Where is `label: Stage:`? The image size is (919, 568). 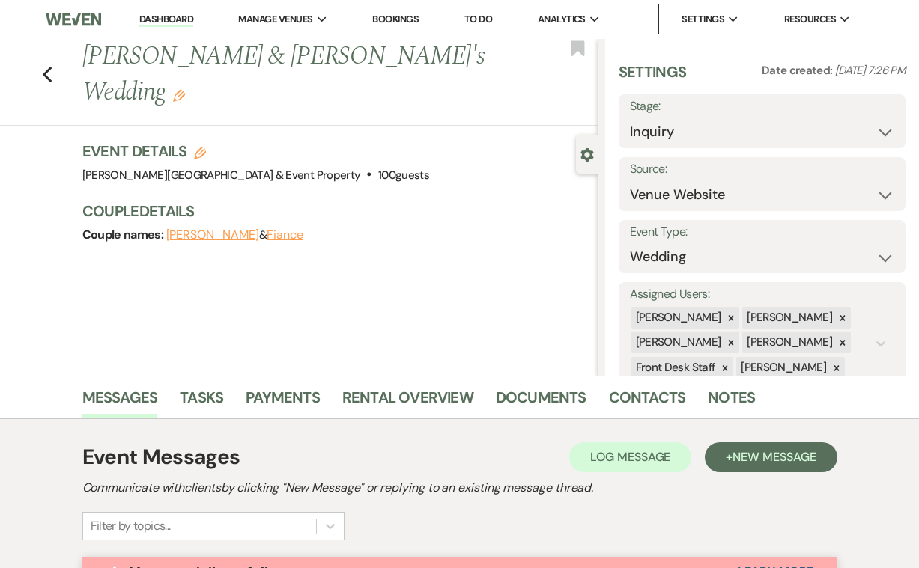 label: Stage: is located at coordinates (762, 106).